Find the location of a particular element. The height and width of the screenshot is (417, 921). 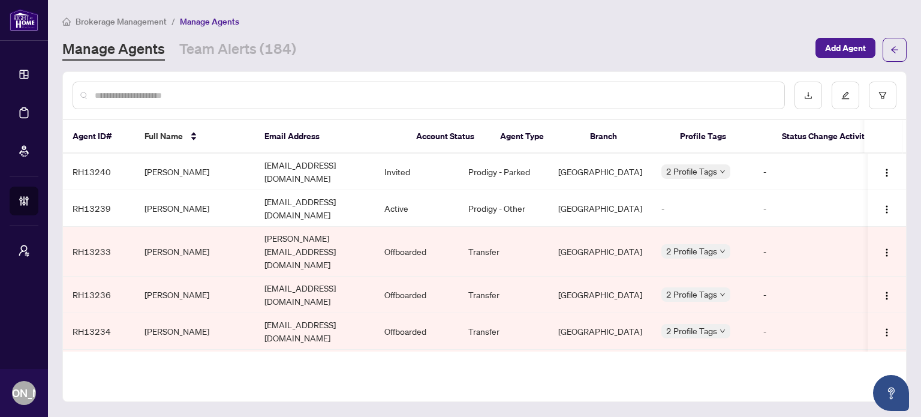

span: edit is located at coordinates (846, 95).